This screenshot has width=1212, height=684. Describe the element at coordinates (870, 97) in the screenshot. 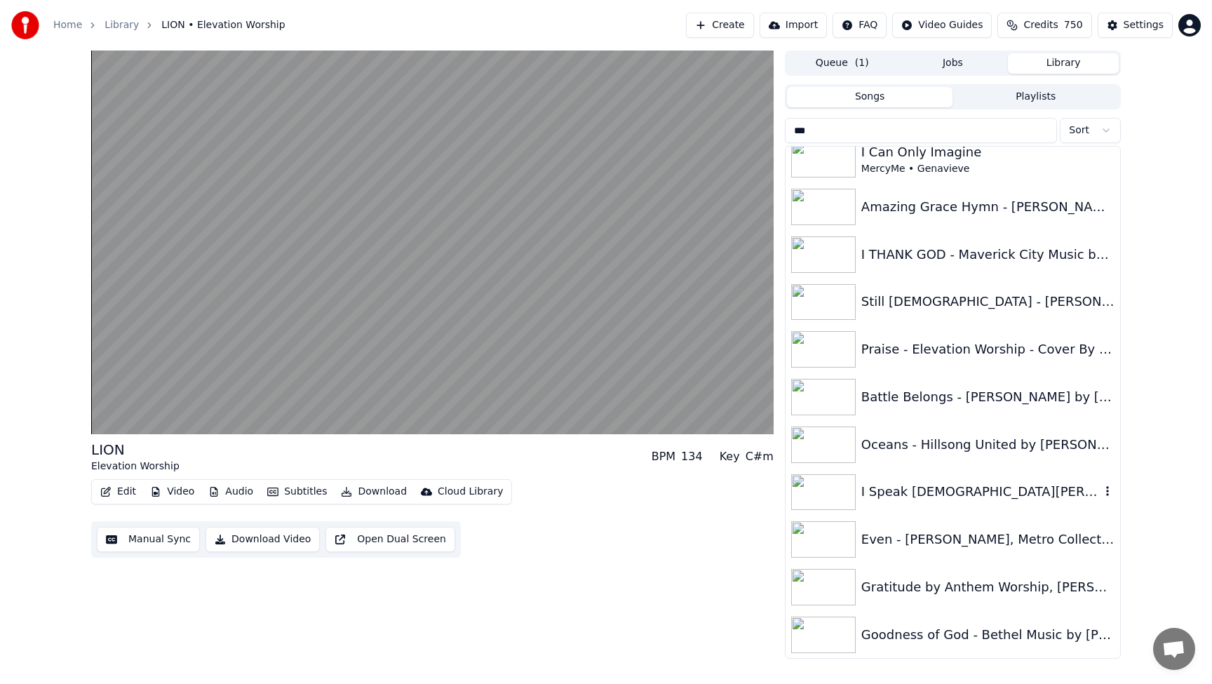

I see `button: Songs` at that location.